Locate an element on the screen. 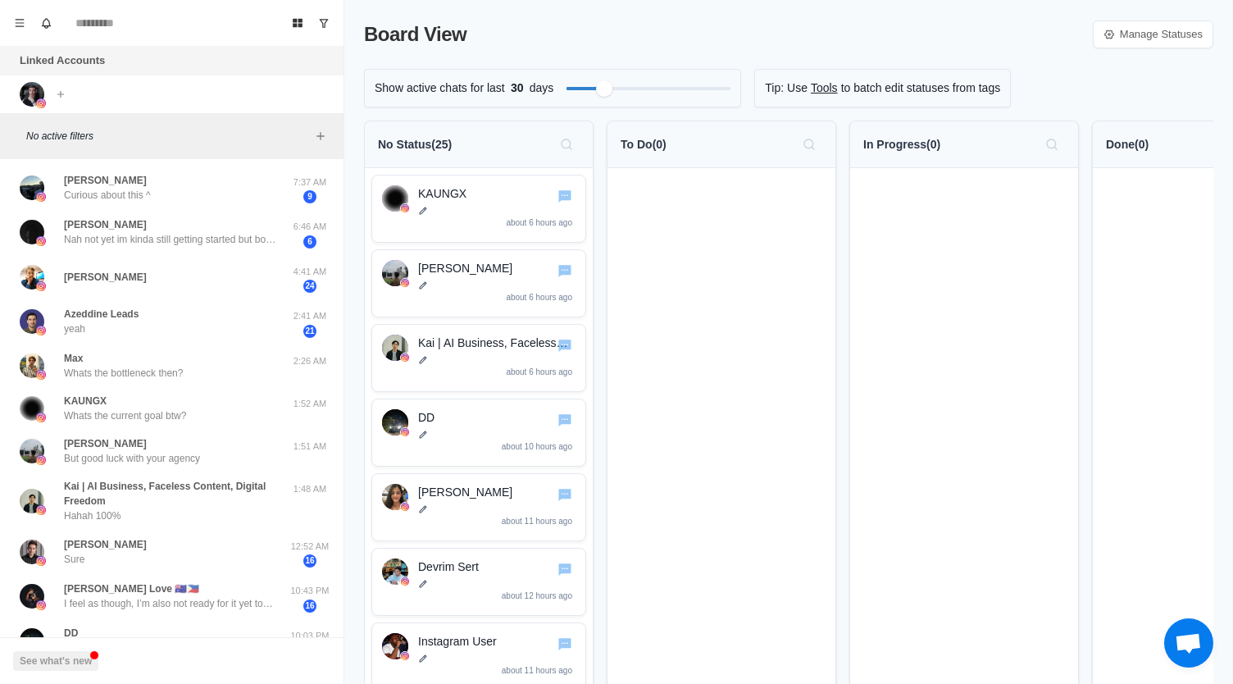 This screenshot has width=1233, height=684. p: Max is located at coordinates (73, 358).